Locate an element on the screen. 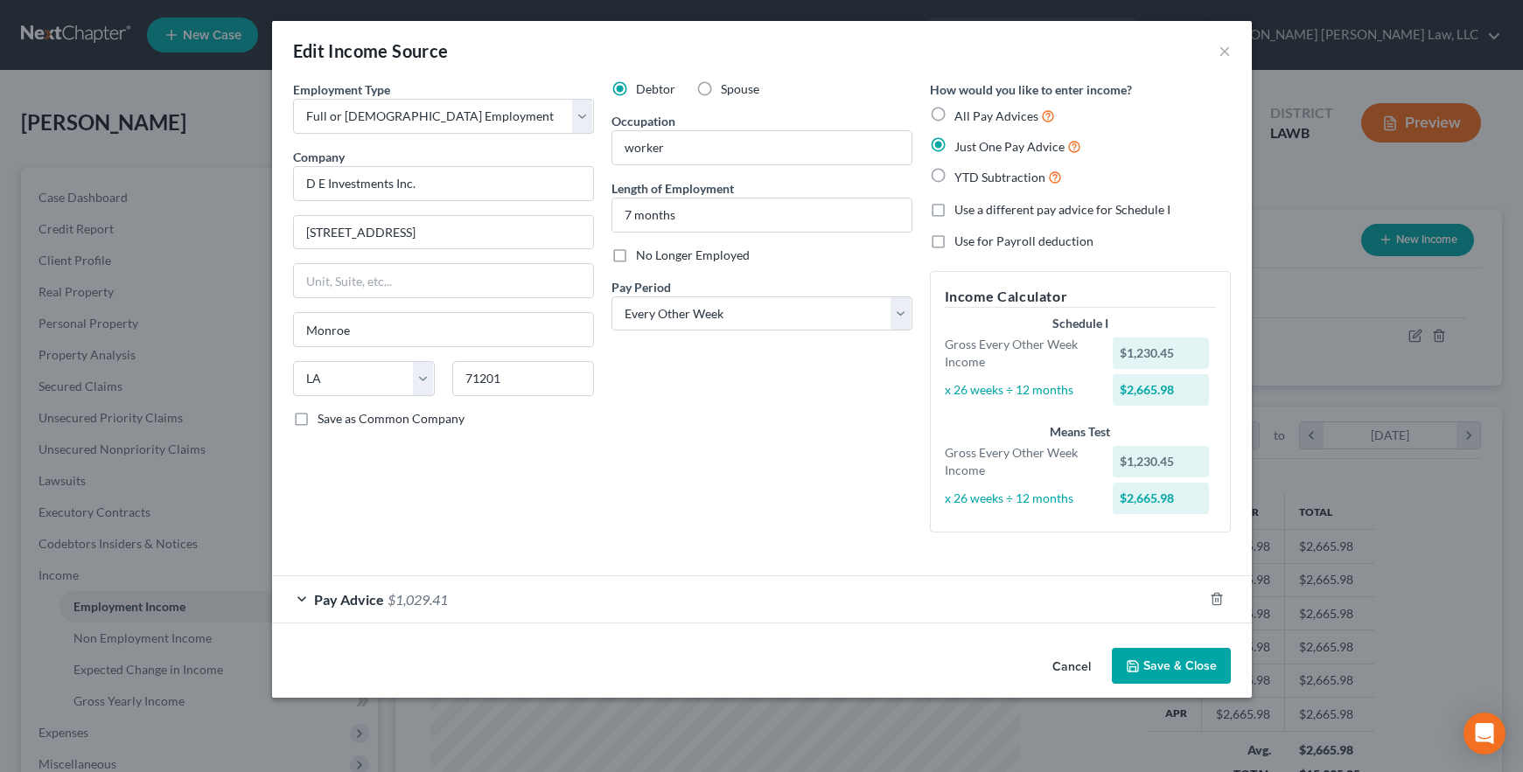 This screenshot has height=772, width=1523. input: Enter address... is located at coordinates (443, 233).